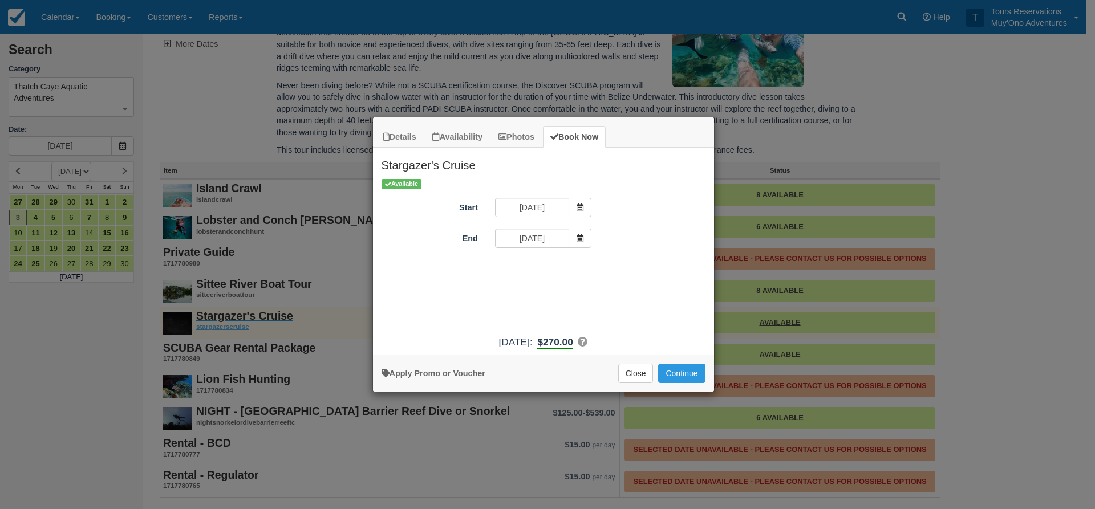 This screenshot has height=509, width=1095. What do you see at coordinates (574, 137) in the screenshot?
I see `a: Book Now` at bounding box center [574, 137].